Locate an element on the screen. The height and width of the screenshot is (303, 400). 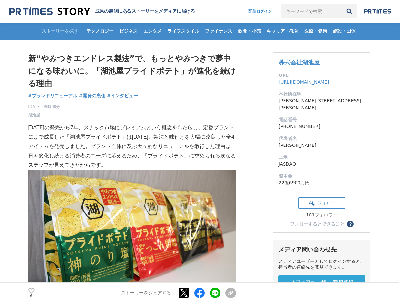
dd: 22億6900万円 is located at coordinates (322, 183).